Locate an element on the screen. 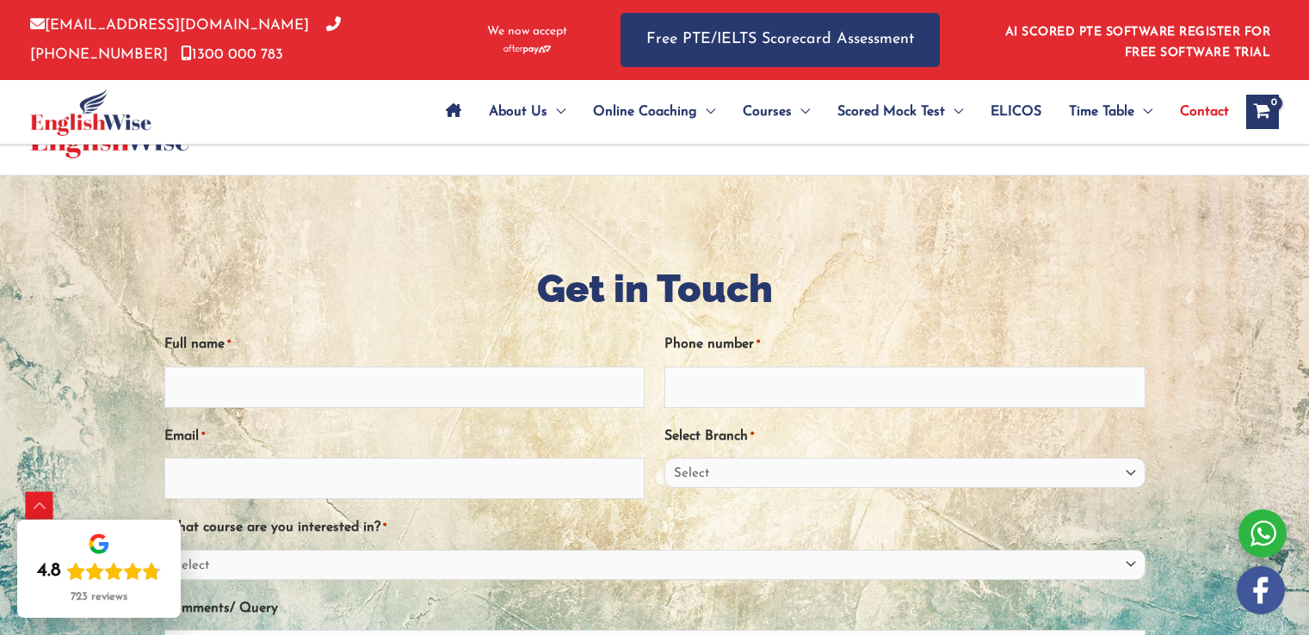 The image size is (1309, 635). span: Contact is located at coordinates (1204, 112).